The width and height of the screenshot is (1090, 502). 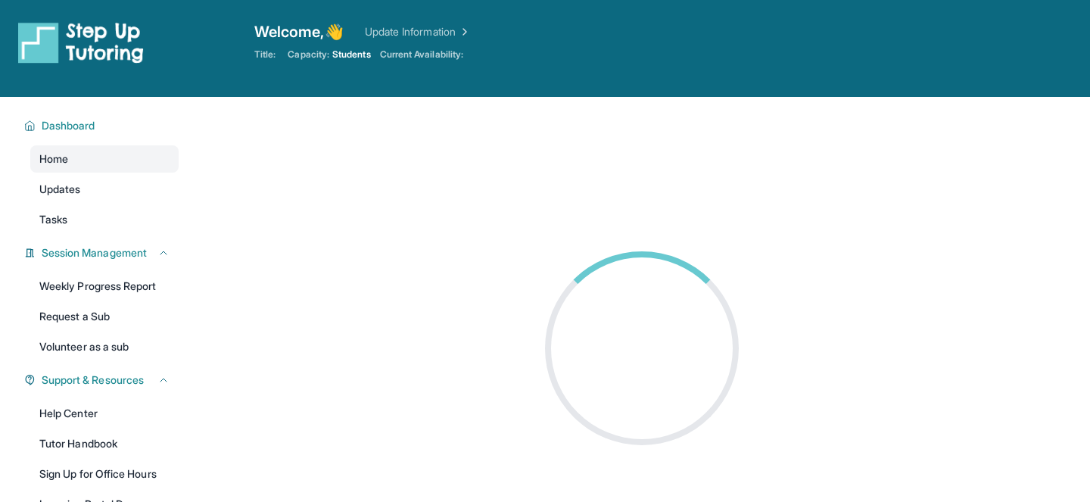 What do you see at coordinates (94, 253) in the screenshot?
I see `span: Session Management` at bounding box center [94, 253].